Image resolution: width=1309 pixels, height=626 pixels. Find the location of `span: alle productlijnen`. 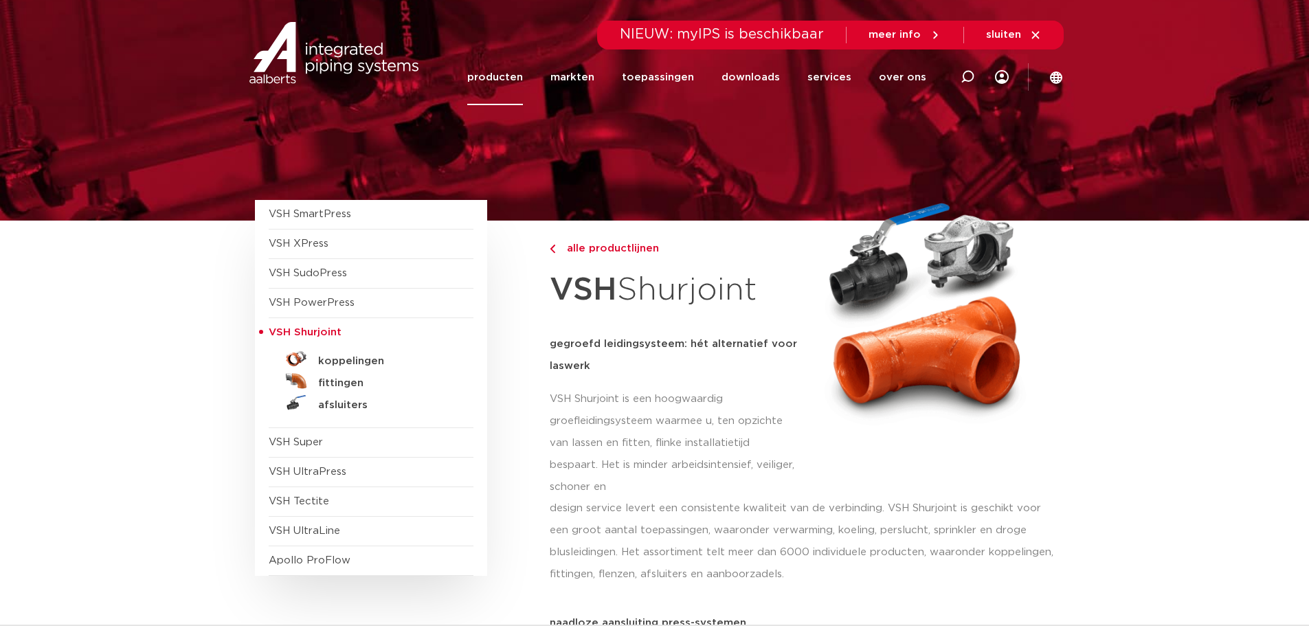

span: alle productlijnen is located at coordinates (609, 248).